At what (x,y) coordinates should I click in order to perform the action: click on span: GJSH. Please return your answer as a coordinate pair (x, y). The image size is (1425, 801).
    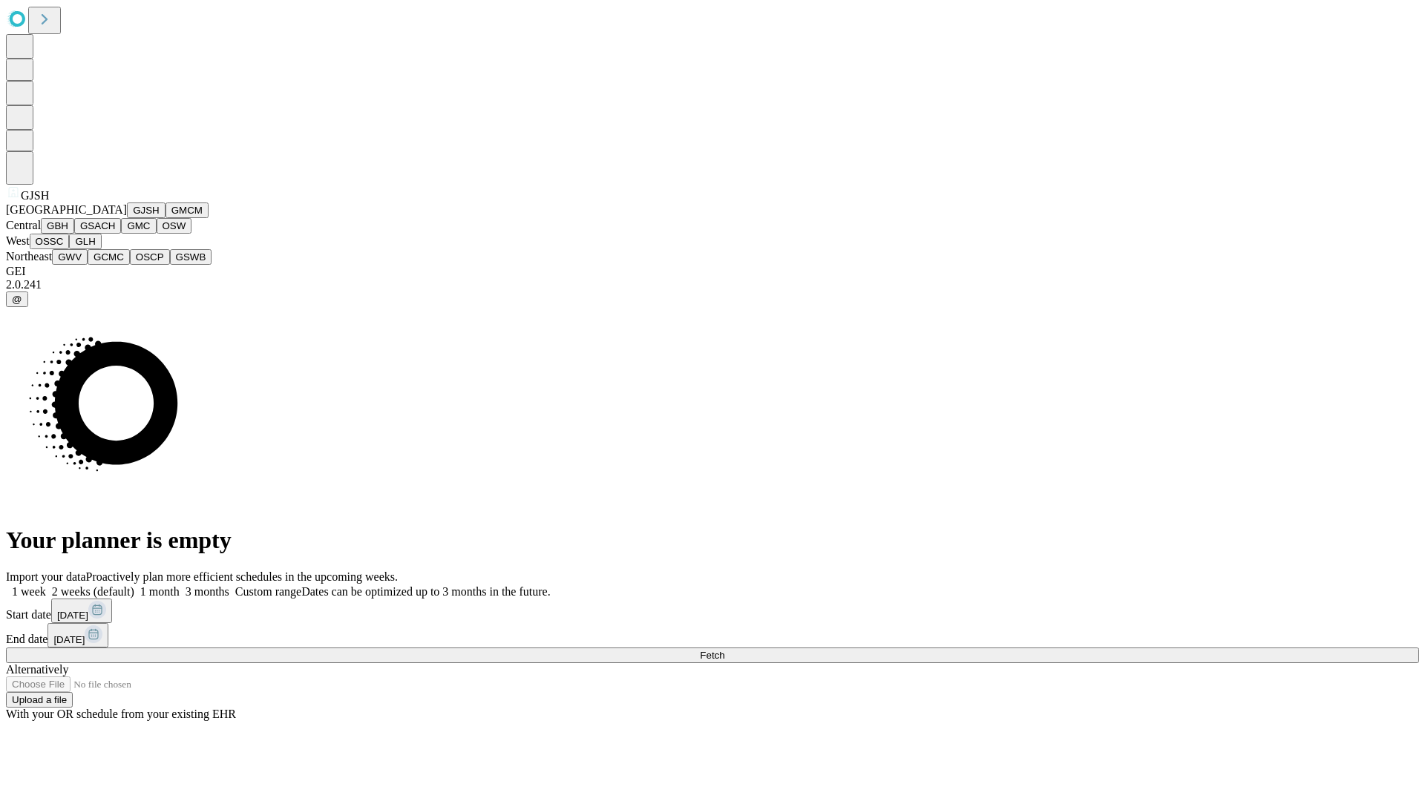
    Looking at the image, I should click on (35, 195).